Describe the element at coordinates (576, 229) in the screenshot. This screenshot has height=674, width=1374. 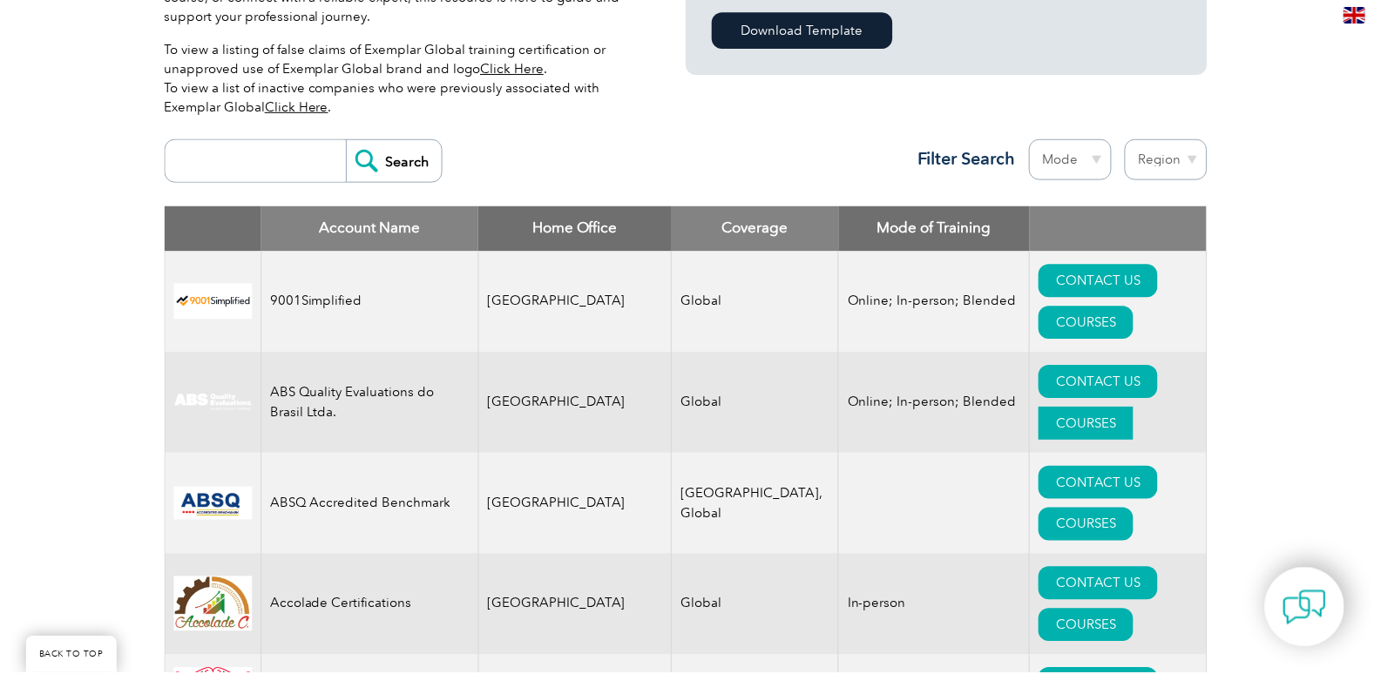
I see `th: Home Office: activate to sort column ascending` at that location.